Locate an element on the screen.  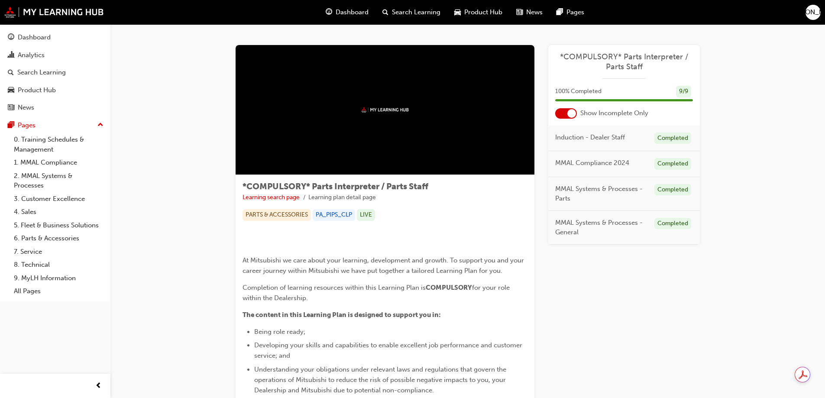
div: 9 / 9 is located at coordinates (683, 91).